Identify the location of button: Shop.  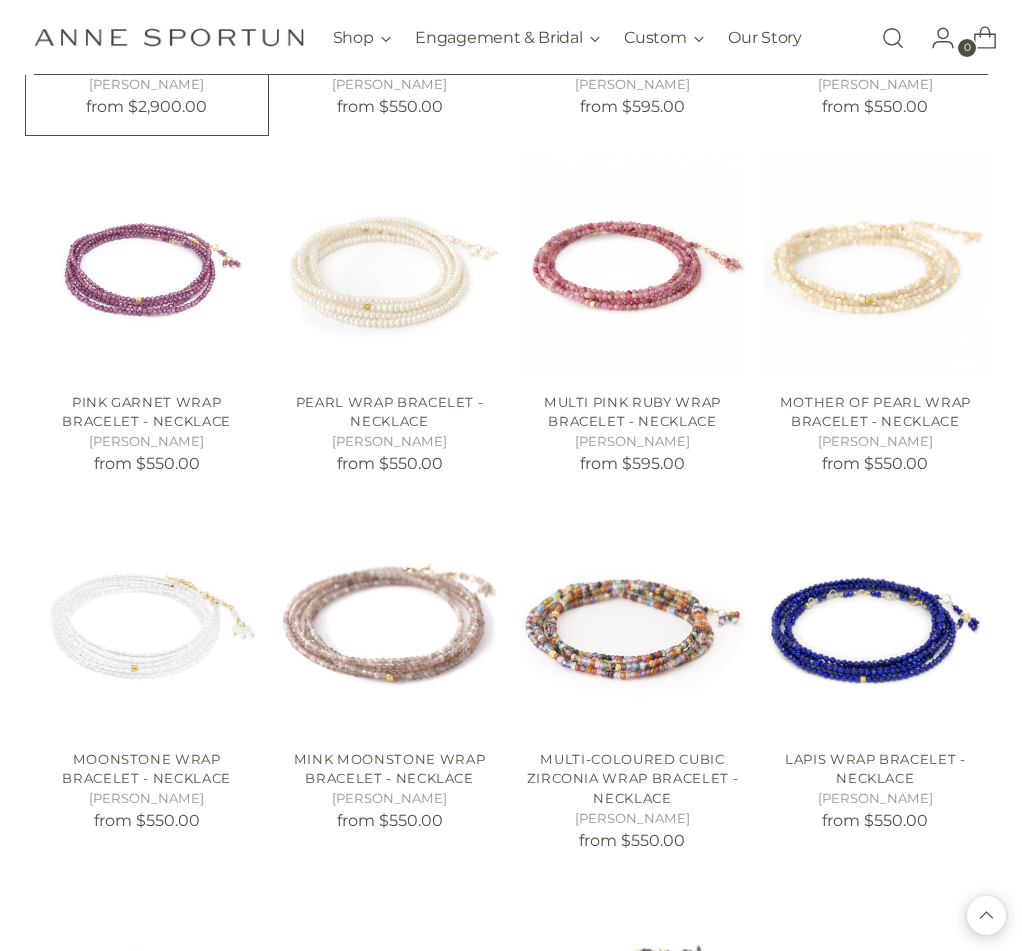
(362, 38).